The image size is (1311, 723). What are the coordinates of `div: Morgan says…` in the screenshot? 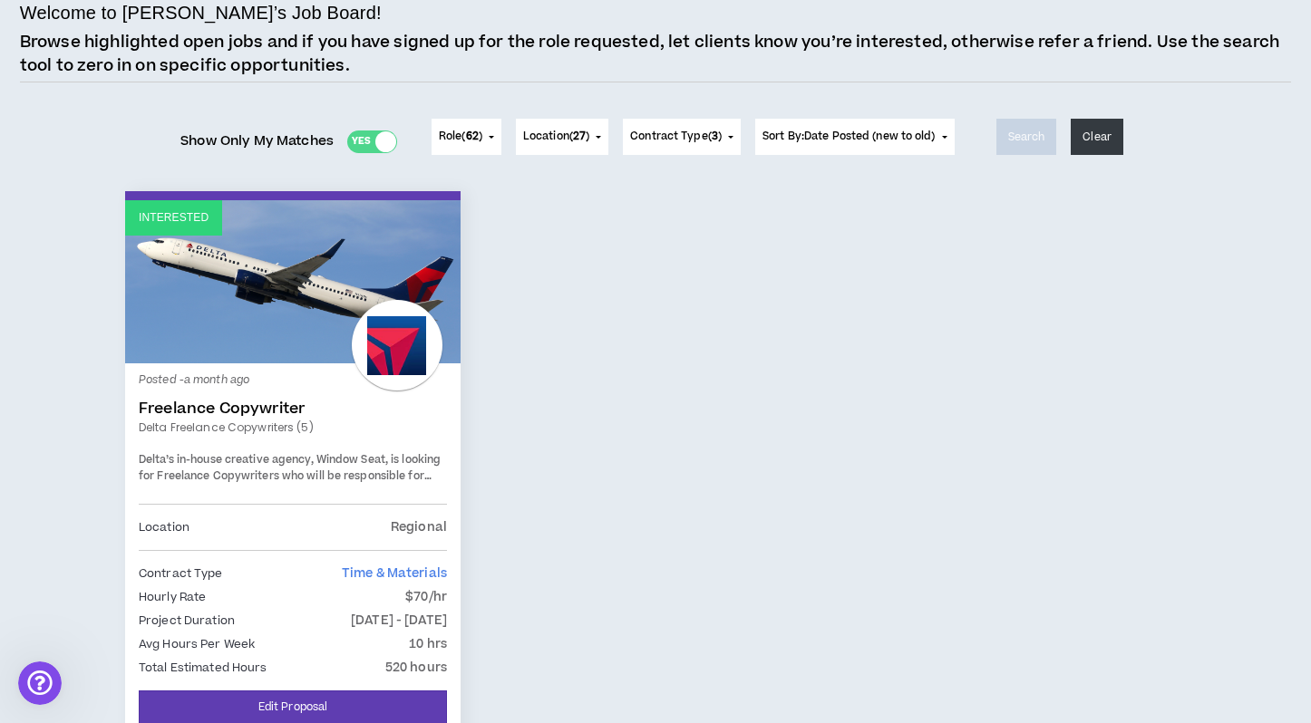 It's located at (181, 193).